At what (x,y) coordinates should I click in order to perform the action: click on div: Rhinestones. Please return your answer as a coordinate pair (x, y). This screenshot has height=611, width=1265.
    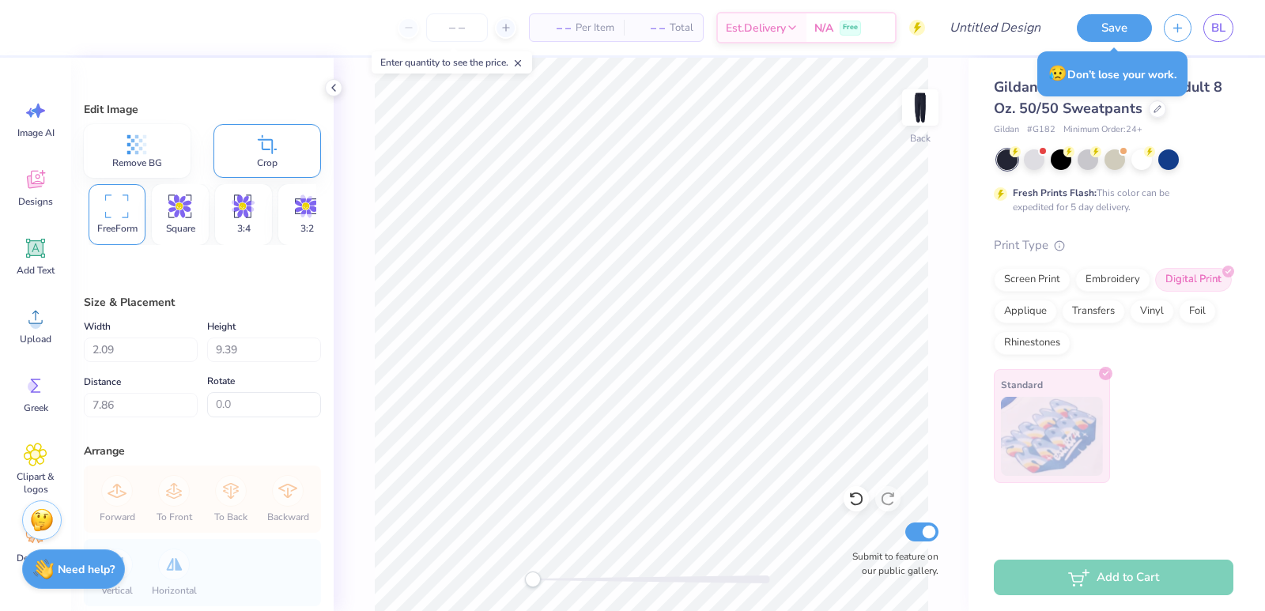
    Looking at the image, I should click on (1032, 343).